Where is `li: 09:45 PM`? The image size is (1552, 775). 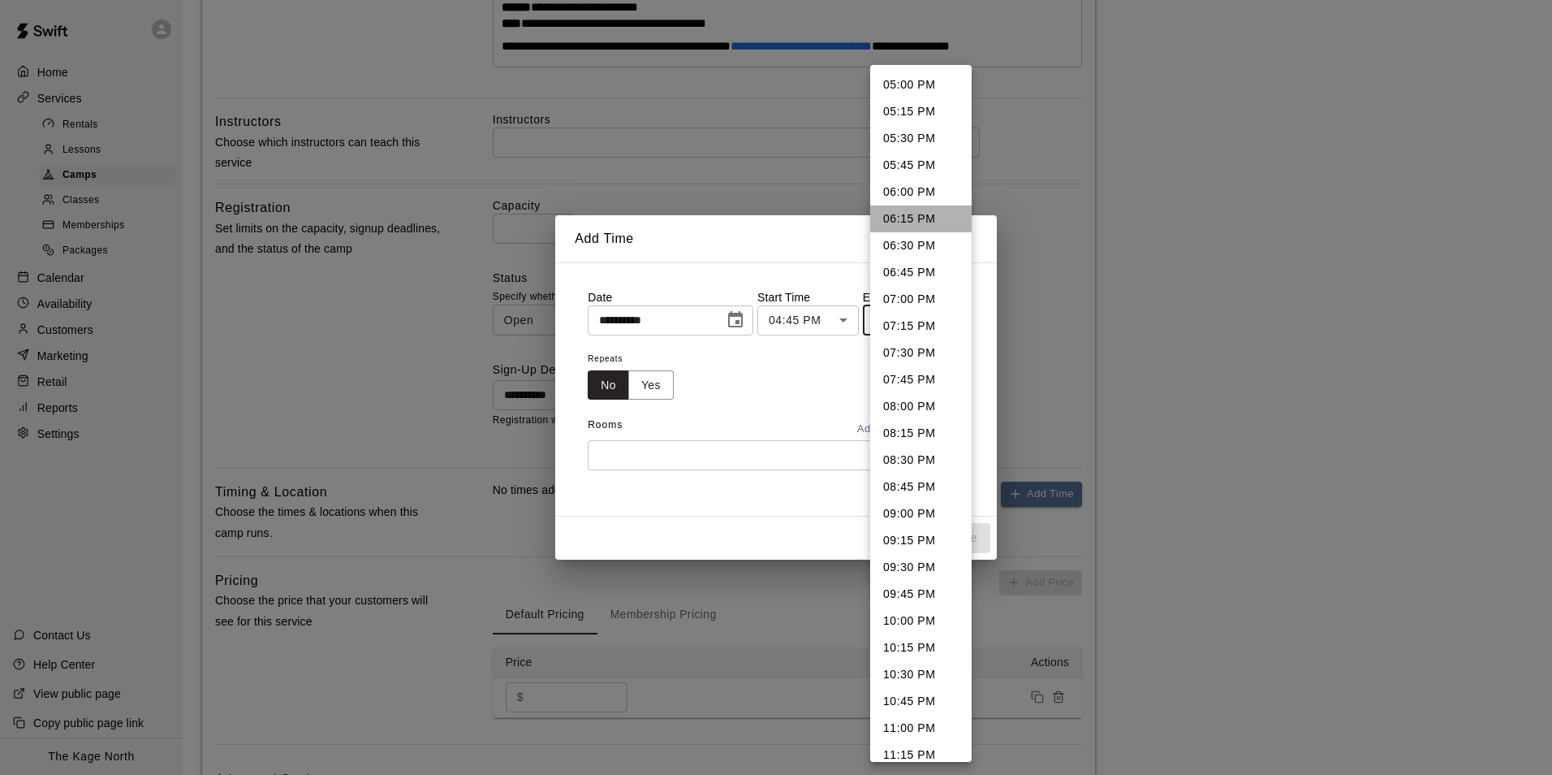 li: 09:45 PM is located at coordinates (921, 593).